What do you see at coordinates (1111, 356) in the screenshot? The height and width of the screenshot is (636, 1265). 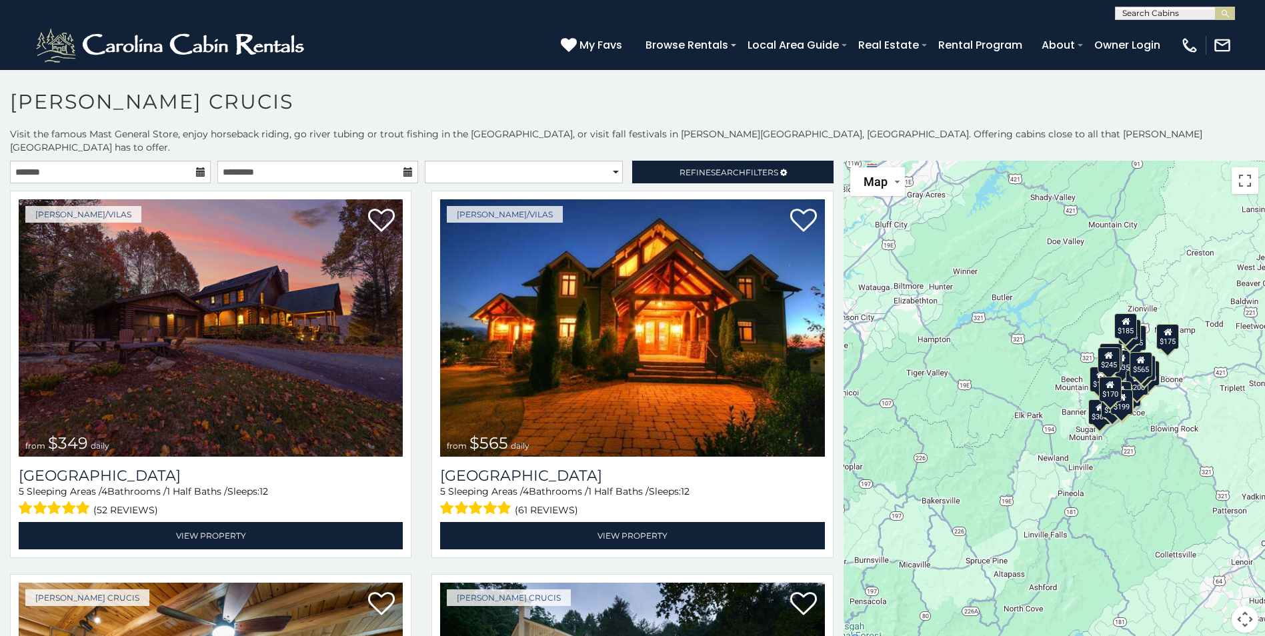 I see `div: $305` at bounding box center [1111, 356].